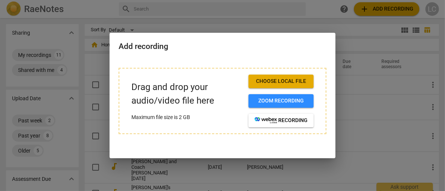 The image size is (445, 191). I want to click on button: recording, so click(281, 120).